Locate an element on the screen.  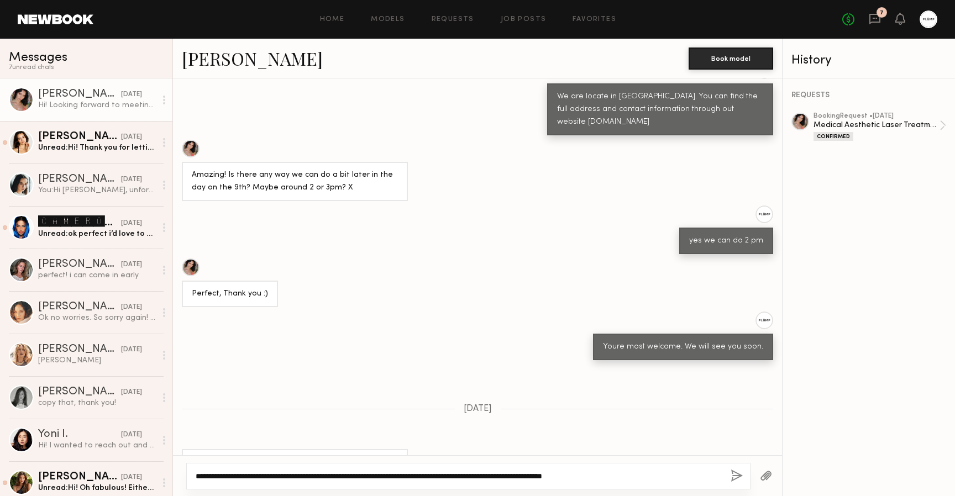
a: Book model is located at coordinates (730, 57).